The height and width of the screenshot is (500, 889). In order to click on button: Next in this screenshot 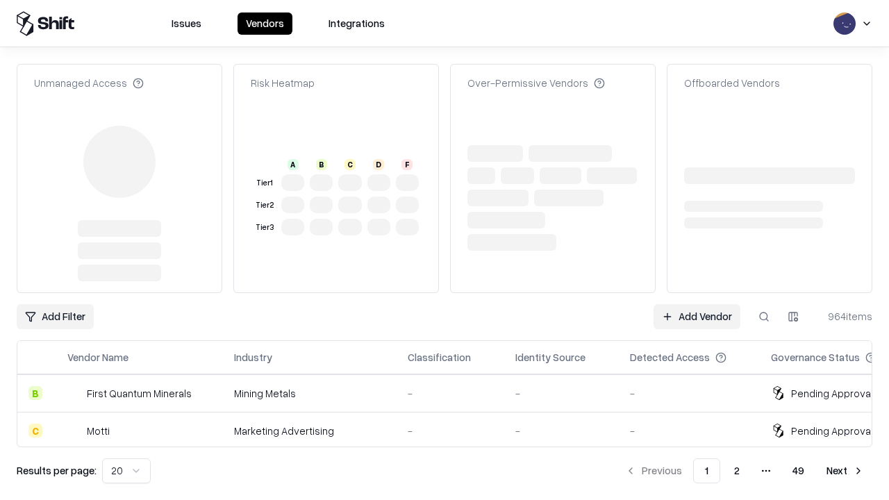, I will do `click(846, 471)`.